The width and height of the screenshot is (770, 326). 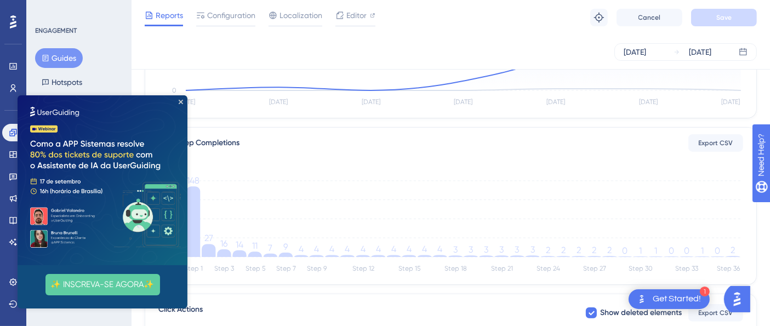 What do you see at coordinates (729, 269) in the screenshot?
I see `tspan: Step 36` at bounding box center [729, 269].